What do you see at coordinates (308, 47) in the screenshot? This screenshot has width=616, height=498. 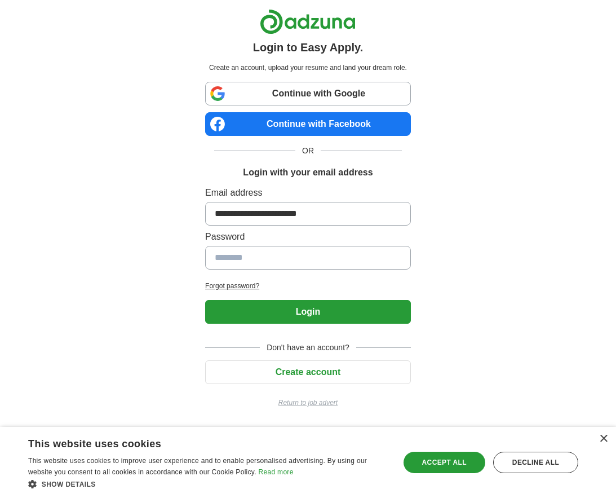 I see `h1: Login to Easy Apply.` at bounding box center [308, 47].